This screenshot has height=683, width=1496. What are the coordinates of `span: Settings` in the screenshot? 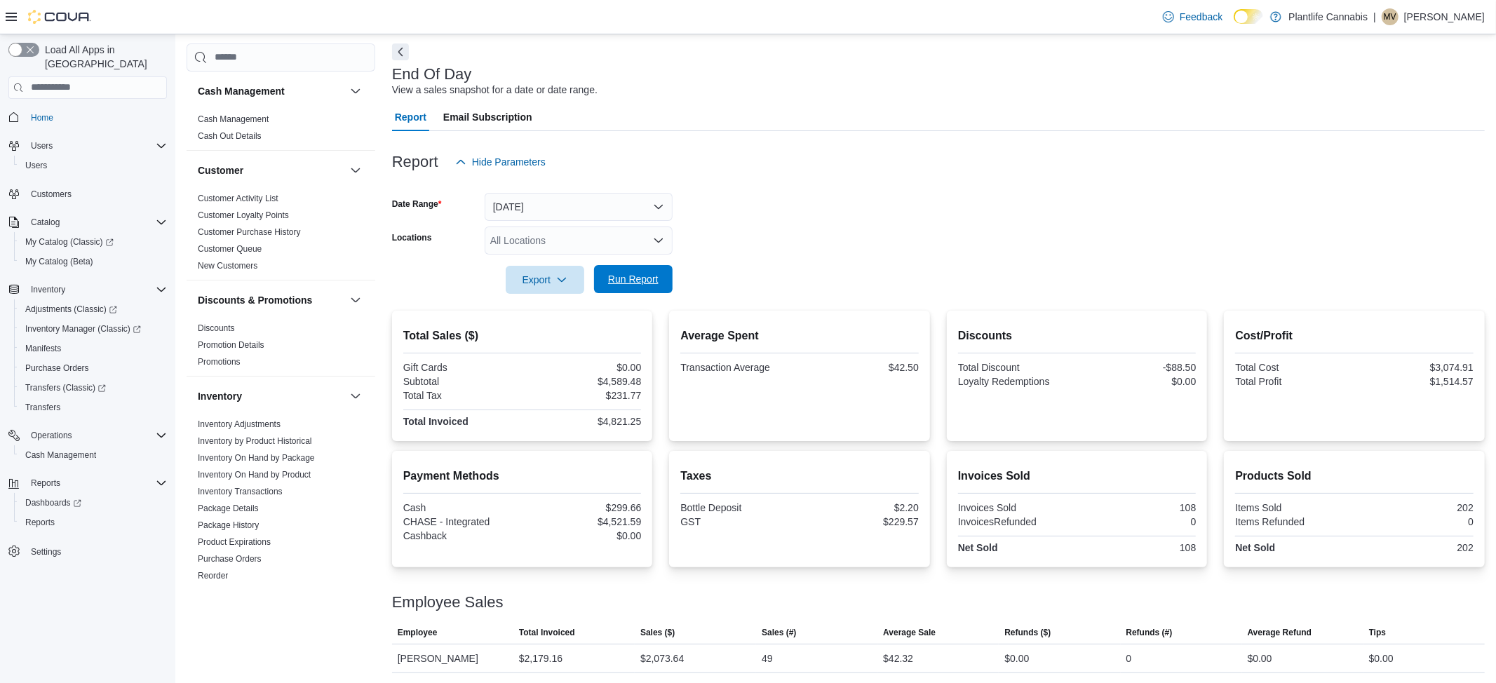 It's located at (46, 552).